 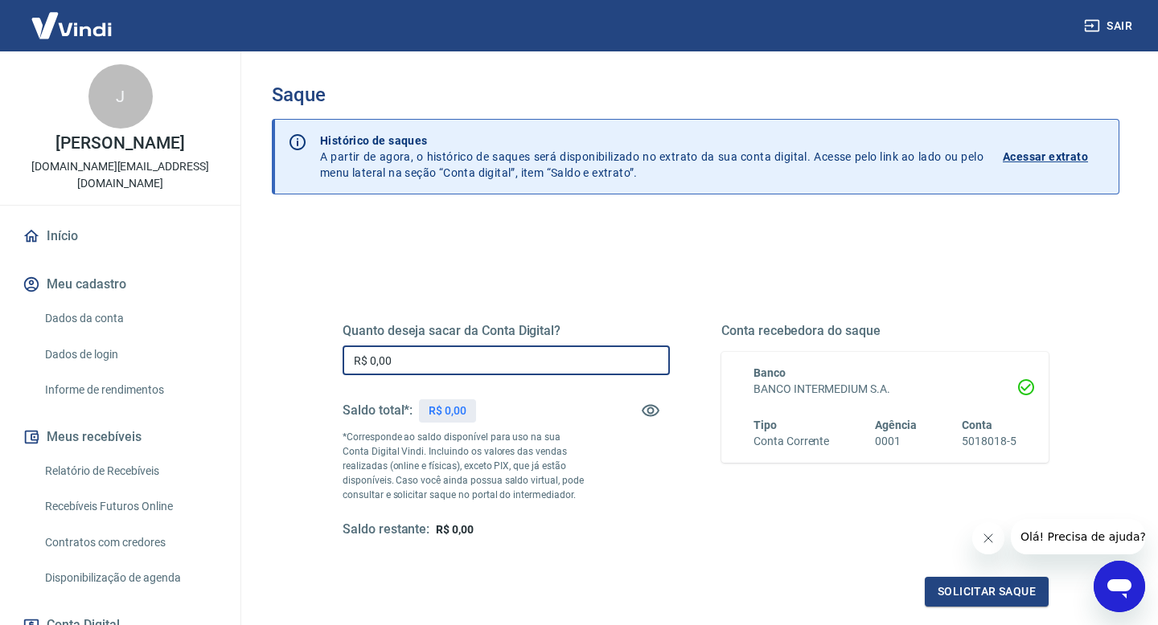 What do you see at coordinates (769, 373) in the screenshot?
I see `span: Banco` at bounding box center [769, 373].